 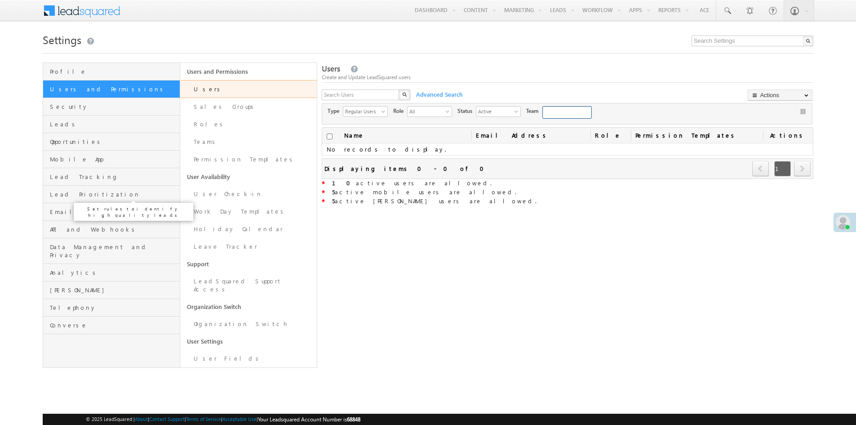 What do you see at coordinates (534, 111) in the screenshot?
I see `span: Team` at bounding box center [534, 111].